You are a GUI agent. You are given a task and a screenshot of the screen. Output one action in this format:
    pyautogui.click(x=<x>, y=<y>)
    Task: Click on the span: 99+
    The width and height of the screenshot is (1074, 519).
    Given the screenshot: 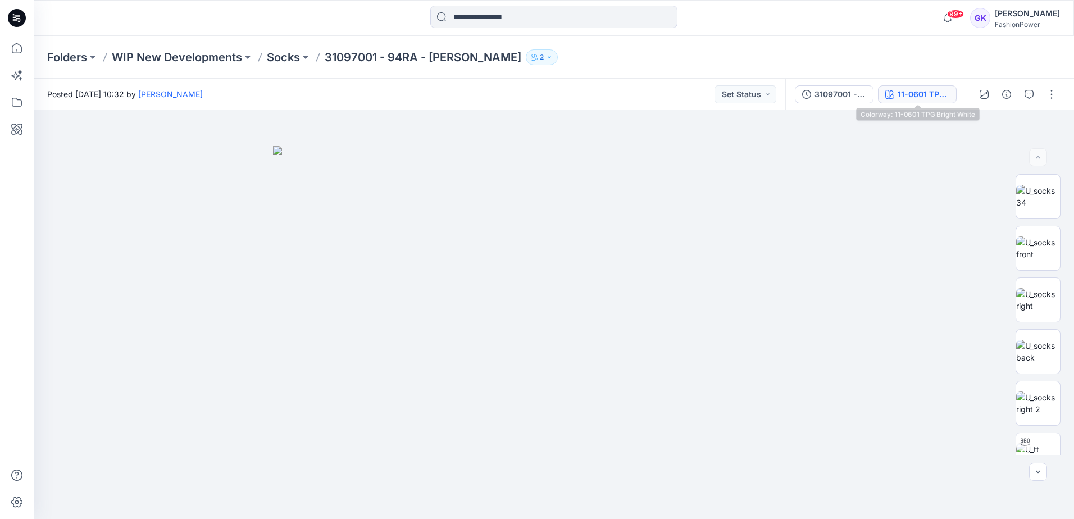 What is the action you would take?
    pyautogui.click(x=956, y=14)
    